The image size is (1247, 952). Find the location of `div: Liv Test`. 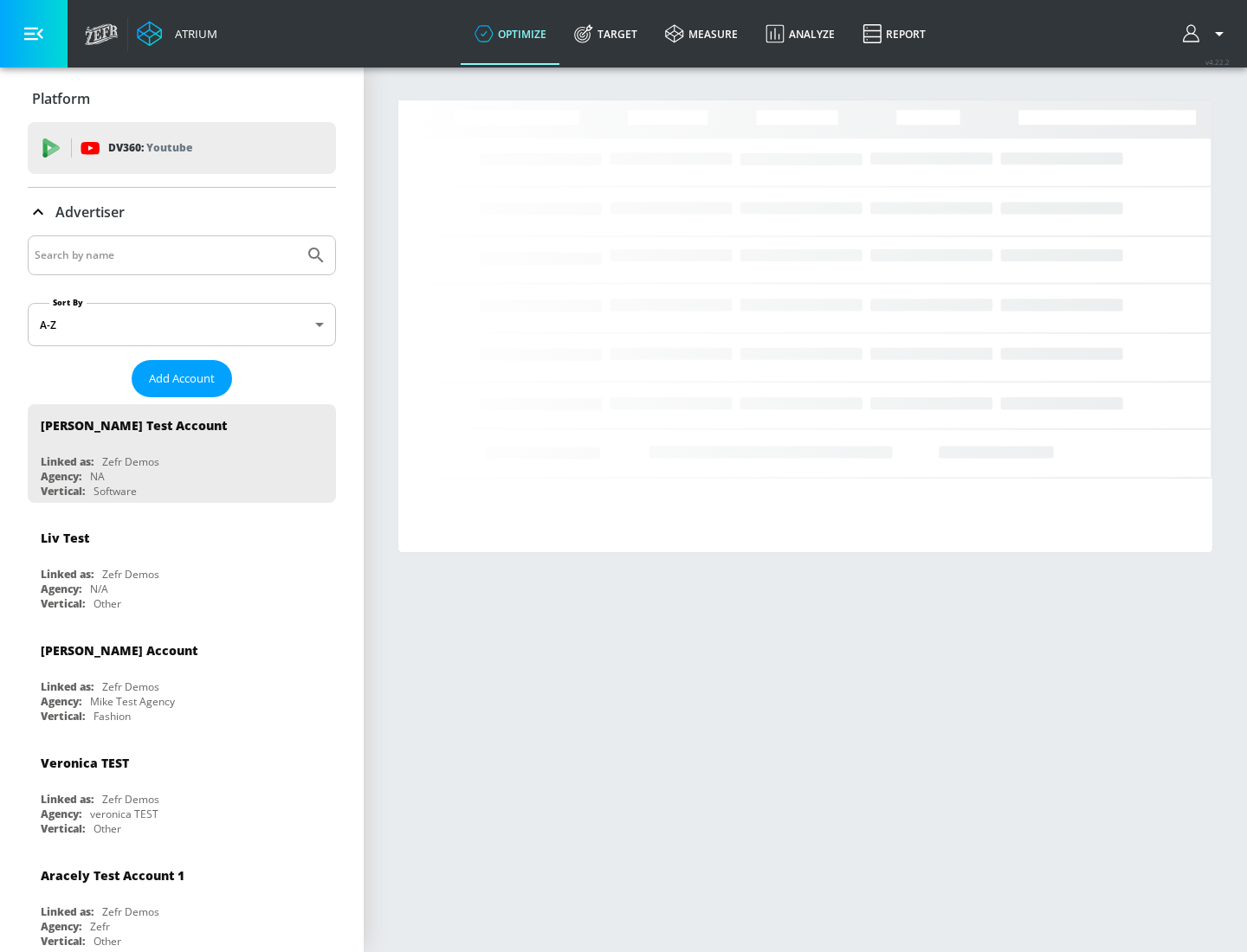

div: Liv Test is located at coordinates (65, 538).